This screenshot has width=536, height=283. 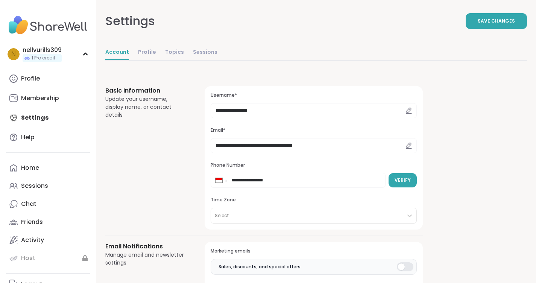 I want to click on h3: Basic Information, so click(x=146, y=91).